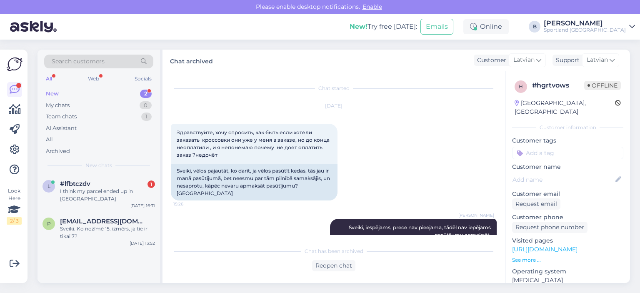 Image resolution: width=640 pixels, height=293 pixels. Describe the element at coordinates (568, 241) in the screenshot. I see `p: Visited pages` at that location.